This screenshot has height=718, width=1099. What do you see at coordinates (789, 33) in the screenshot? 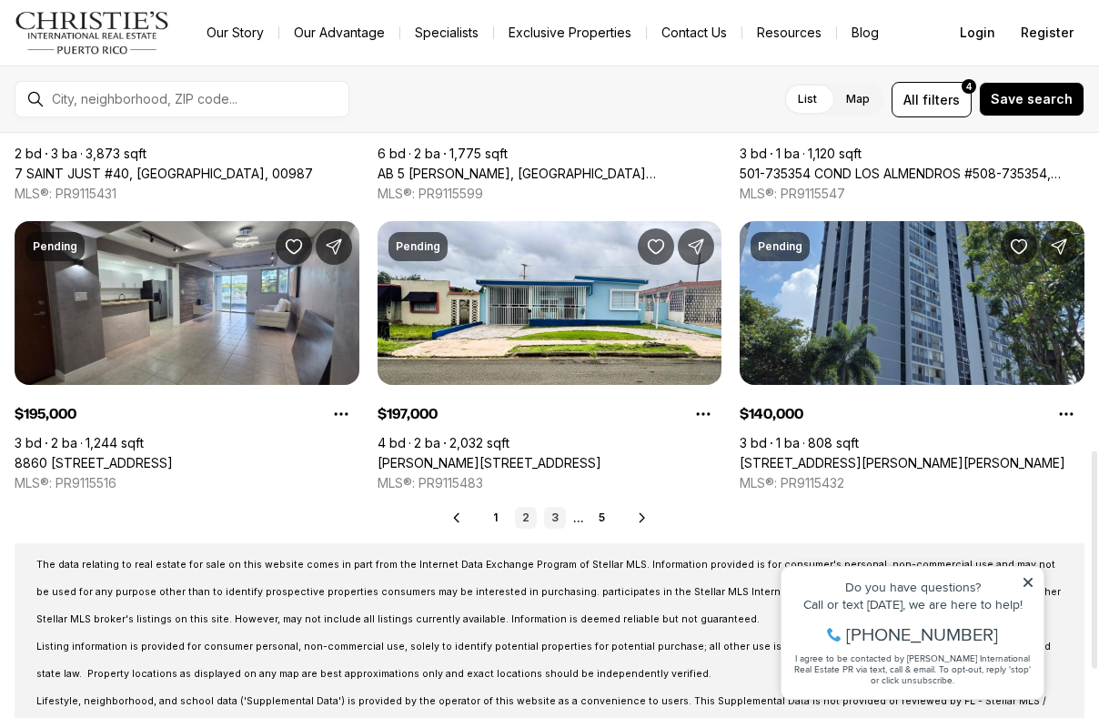
I see `a: Resources` at bounding box center [789, 33].